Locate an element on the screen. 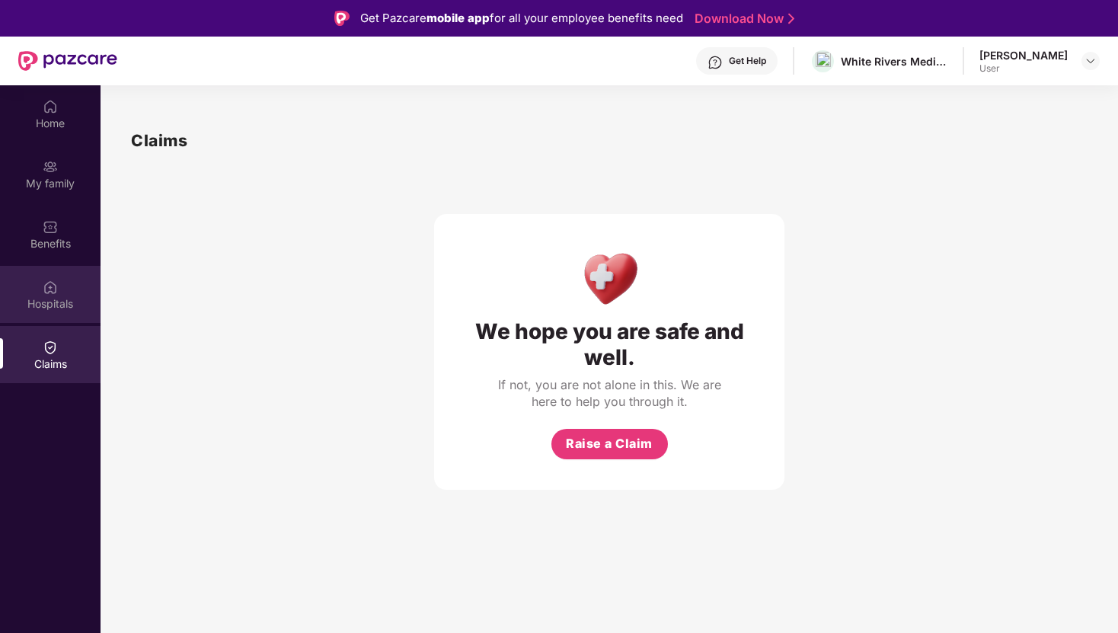 The width and height of the screenshot is (1118, 633). span: Raise a Claim is located at coordinates (609, 443).